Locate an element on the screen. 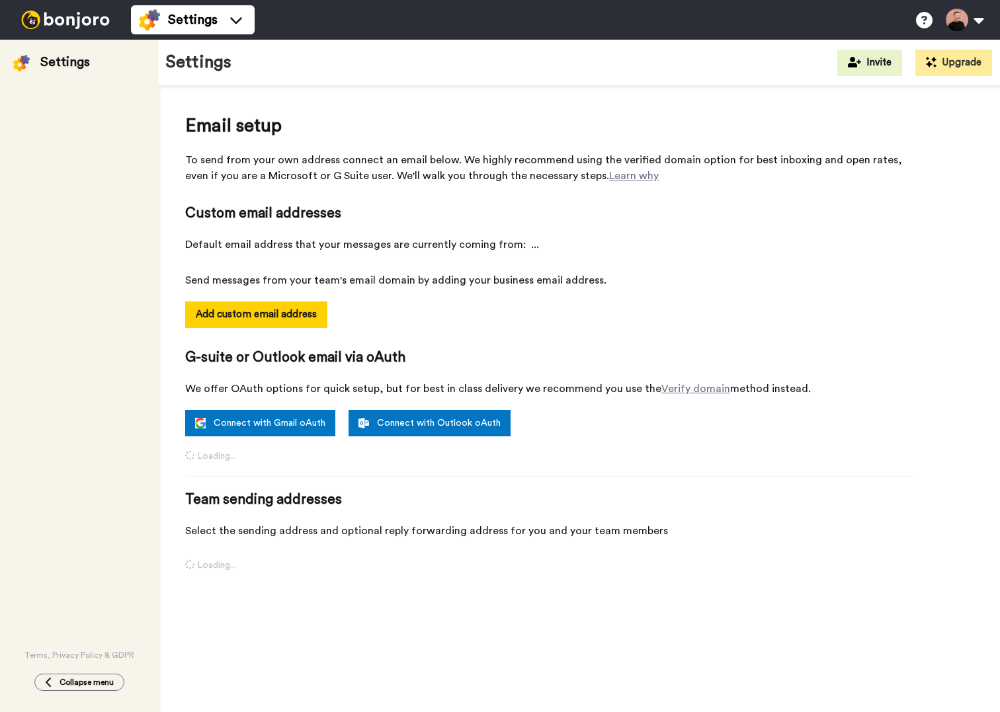 The width and height of the screenshot is (1000, 712). a: Invite is located at coordinates (870, 63).